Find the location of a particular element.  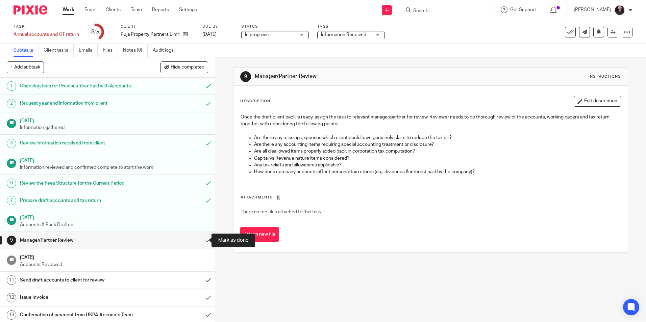

span: Information Received is located at coordinates (344, 35).